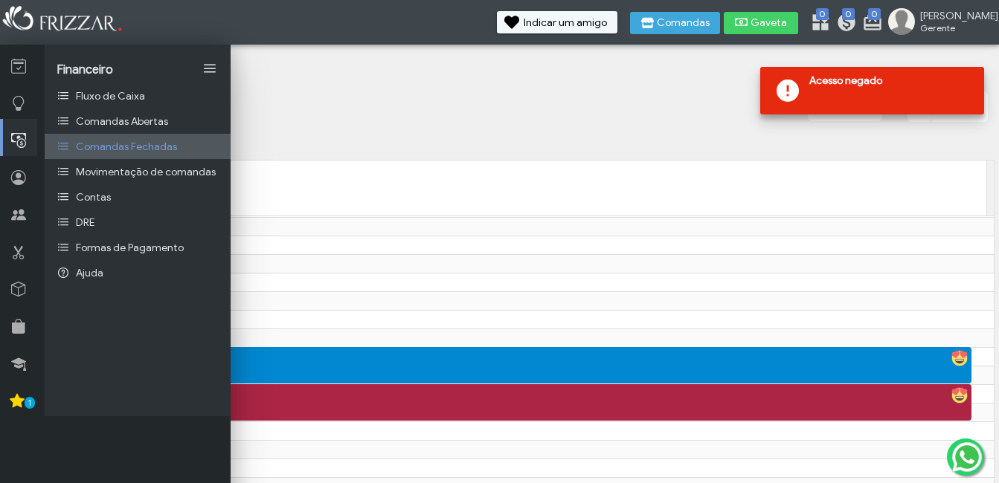 The height and width of the screenshot is (483, 999). What do you see at coordinates (674, 23) in the screenshot?
I see `button: Comandas` at bounding box center [674, 23].